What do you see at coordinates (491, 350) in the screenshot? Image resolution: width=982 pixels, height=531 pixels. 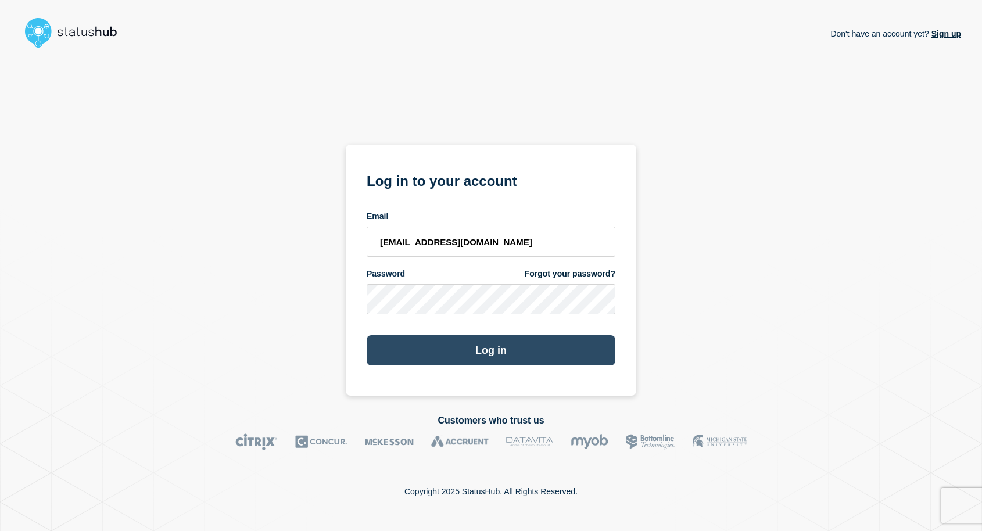 I see `button: Log in` at bounding box center [491, 350].